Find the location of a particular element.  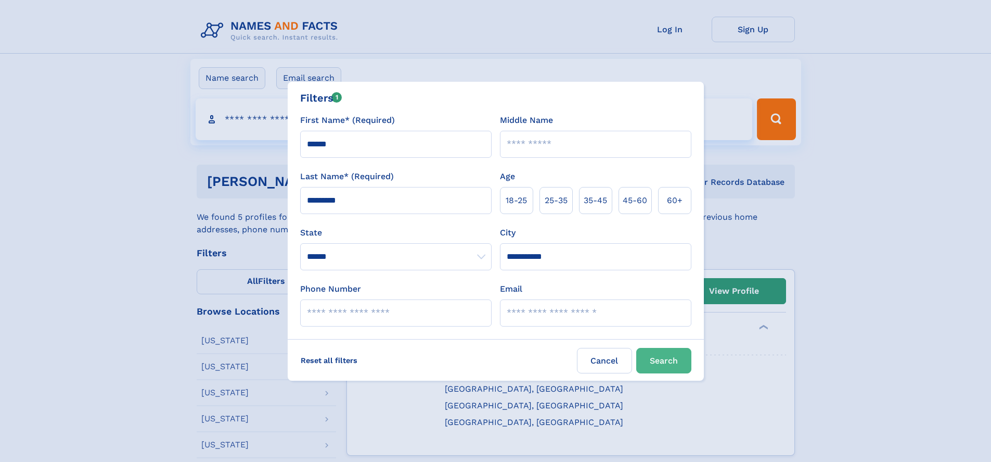

button: Search is located at coordinates (664, 360).